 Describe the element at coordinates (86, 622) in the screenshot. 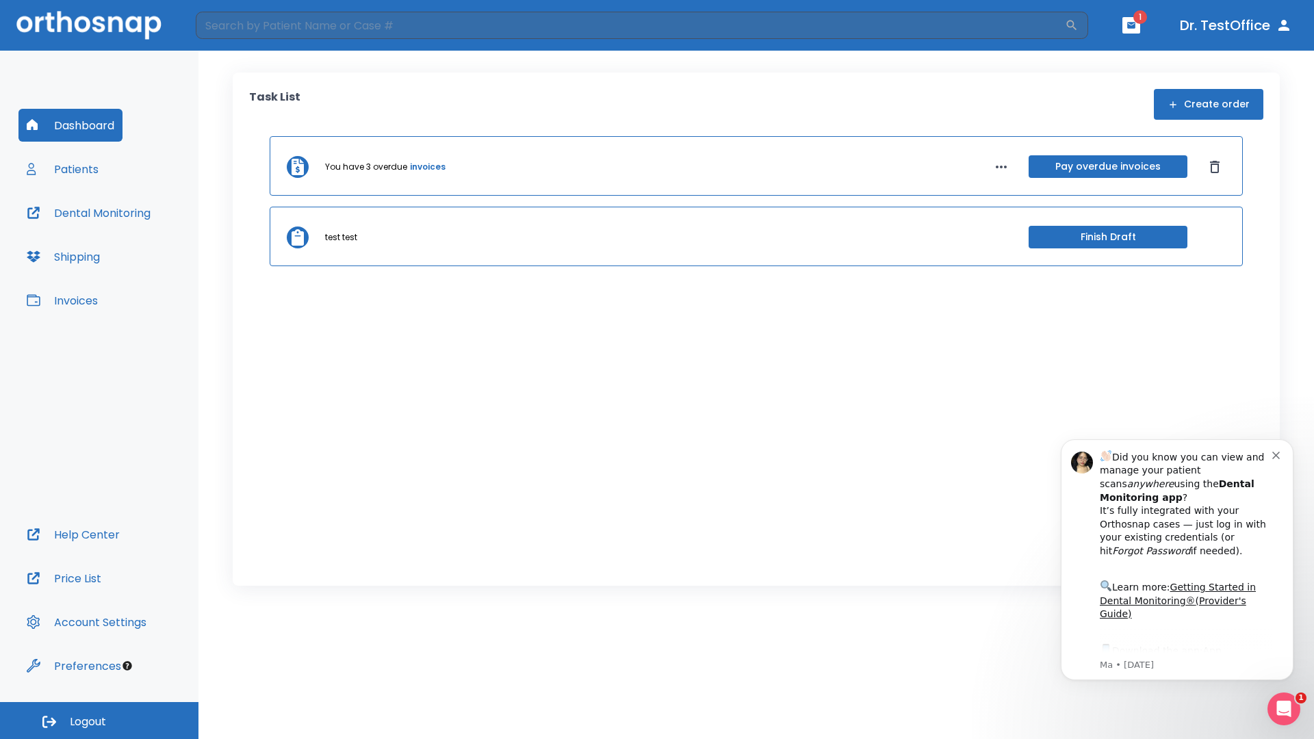

I see `a: Account Settings` at that location.